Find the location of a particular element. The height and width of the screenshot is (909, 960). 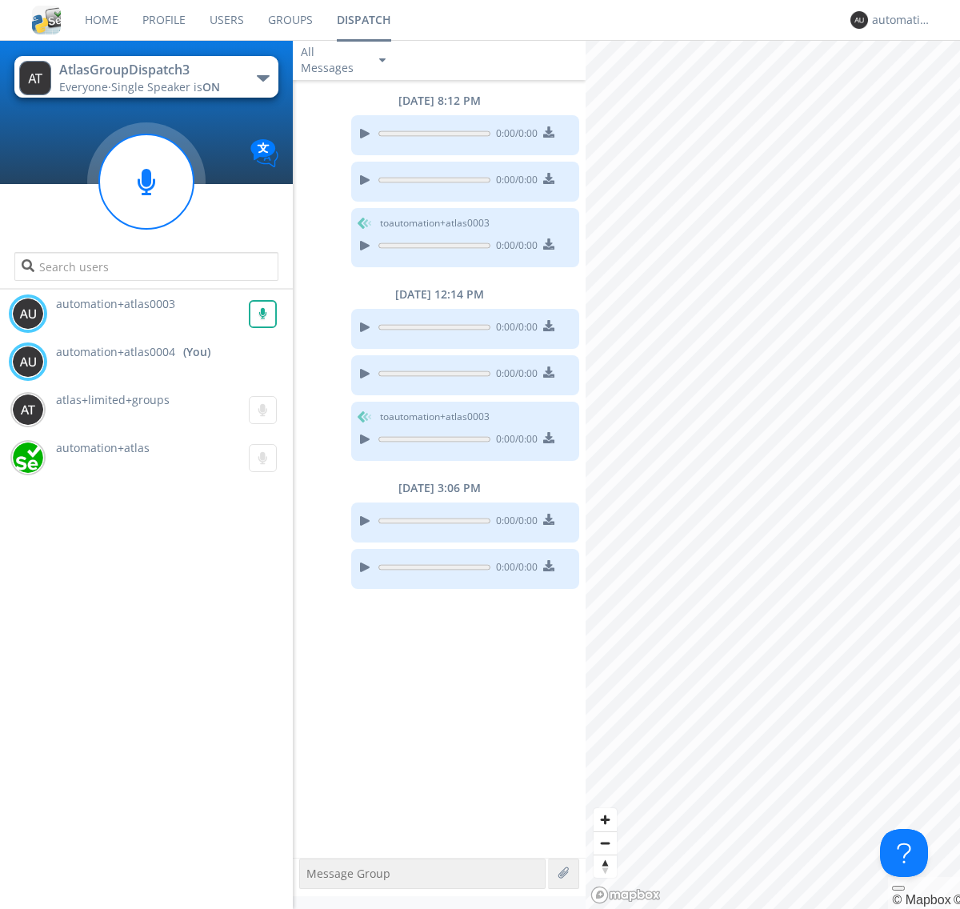

button: AtlasGroupDispatch3Everyone·Single Speaker isON is located at coordinates (146, 77).